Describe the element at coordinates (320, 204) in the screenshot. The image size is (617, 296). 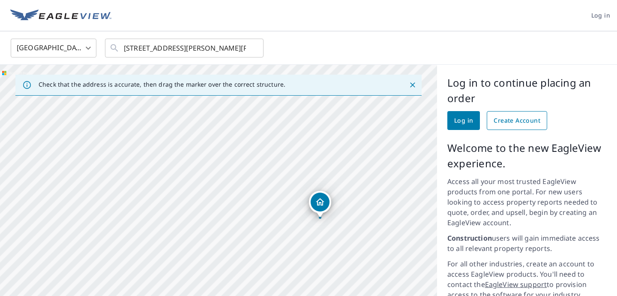
I see `div: Dropped pin, building 1, Residential property, 50 SILVER LINDEN DR RICHMOND HILL ON L4B3S7` at that location.